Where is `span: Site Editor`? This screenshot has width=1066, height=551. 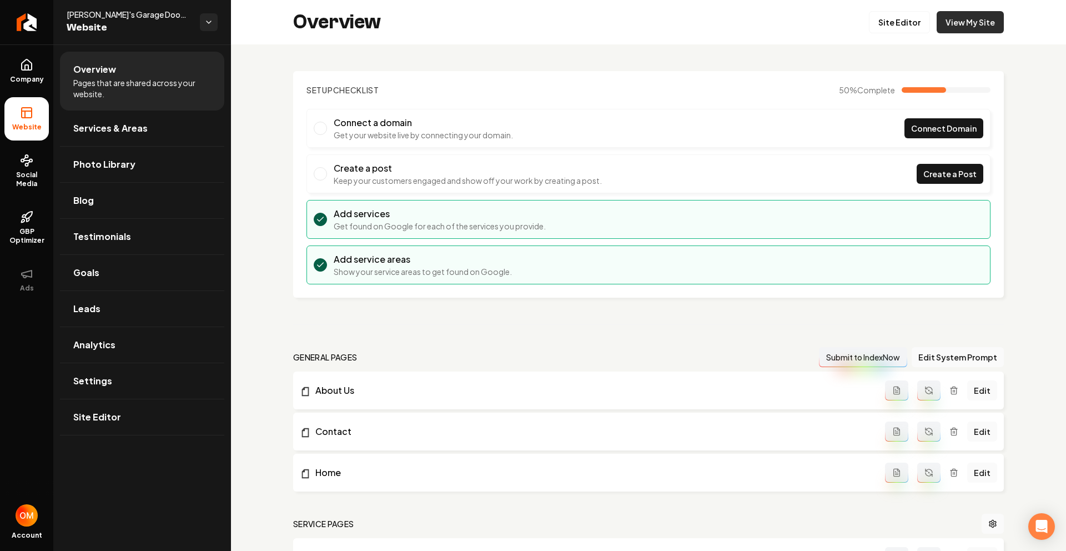 span: Site Editor is located at coordinates (97, 417).